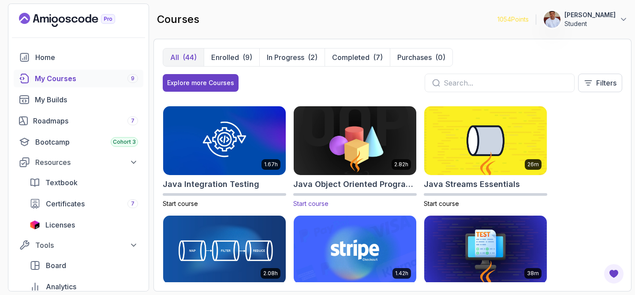  What do you see at coordinates (78, 162) in the screenshot?
I see `button: Resources` at bounding box center [78, 162].